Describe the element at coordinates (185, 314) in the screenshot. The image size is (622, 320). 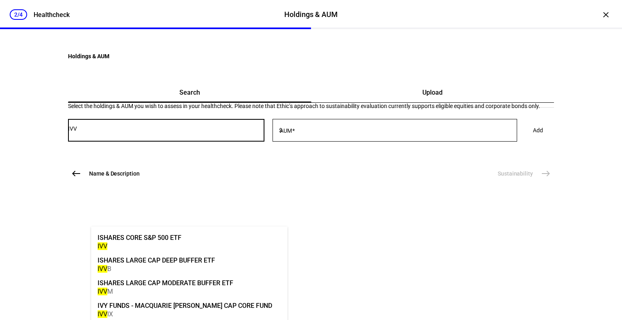
I see `div: IX` at that location.